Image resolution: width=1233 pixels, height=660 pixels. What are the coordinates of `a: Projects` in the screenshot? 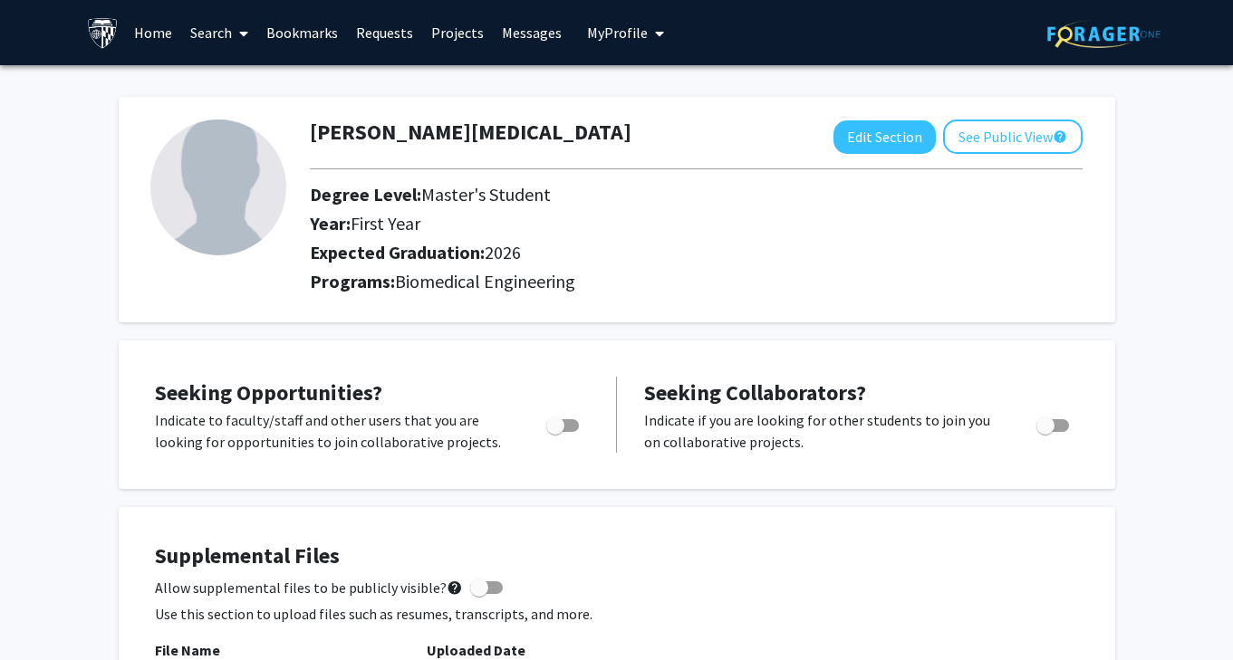 It's located at (457, 33).